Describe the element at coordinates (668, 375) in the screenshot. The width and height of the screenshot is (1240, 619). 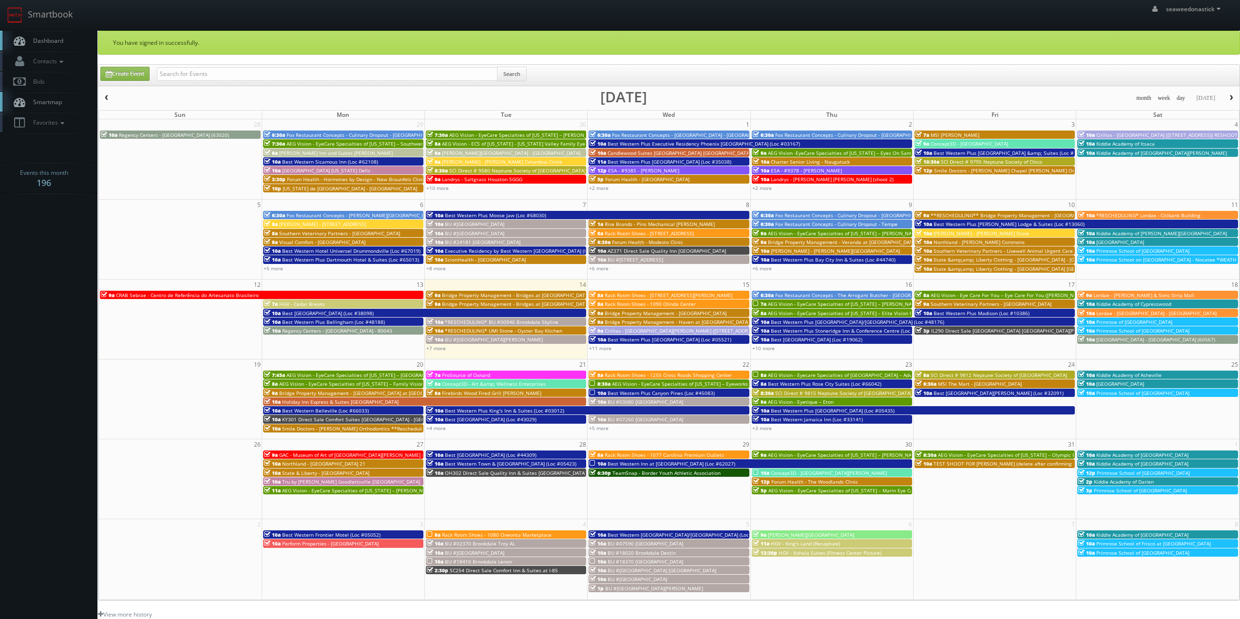
I see `span: Rack Room Shoes - 1255 Cross Roads Shopping Center` at that location.